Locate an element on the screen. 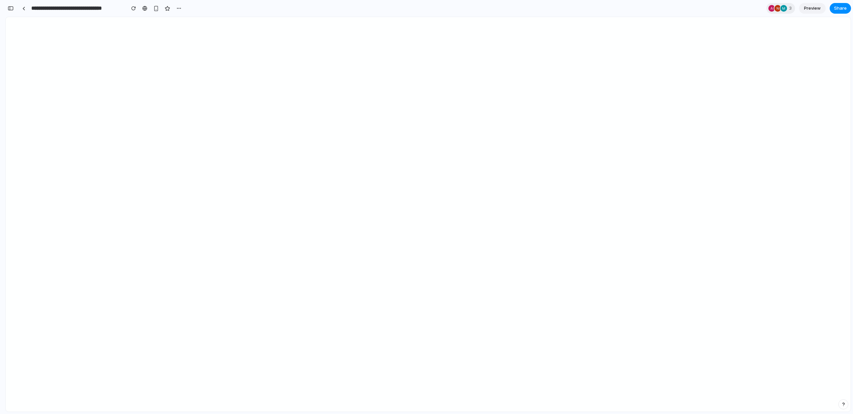 This screenshot has height=414, width=853. a: Preview is located at coordinates (812, 8).